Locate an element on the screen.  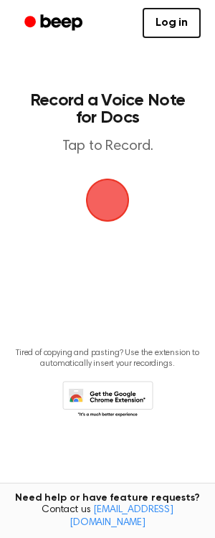
span: Contact us is located at coordinates (108, 516).